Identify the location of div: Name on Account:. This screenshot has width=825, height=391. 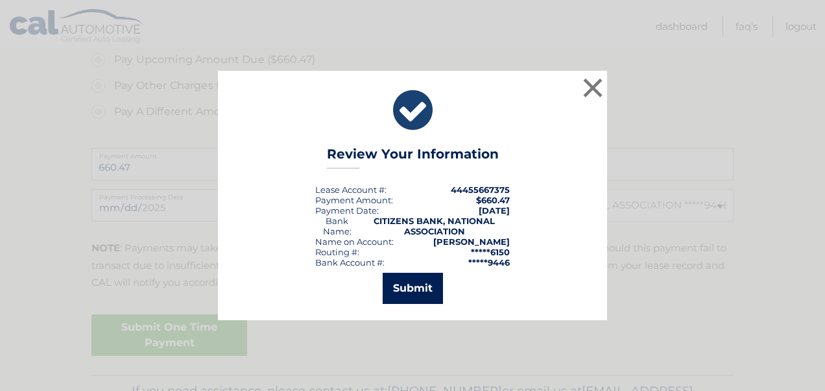
(354, 241).